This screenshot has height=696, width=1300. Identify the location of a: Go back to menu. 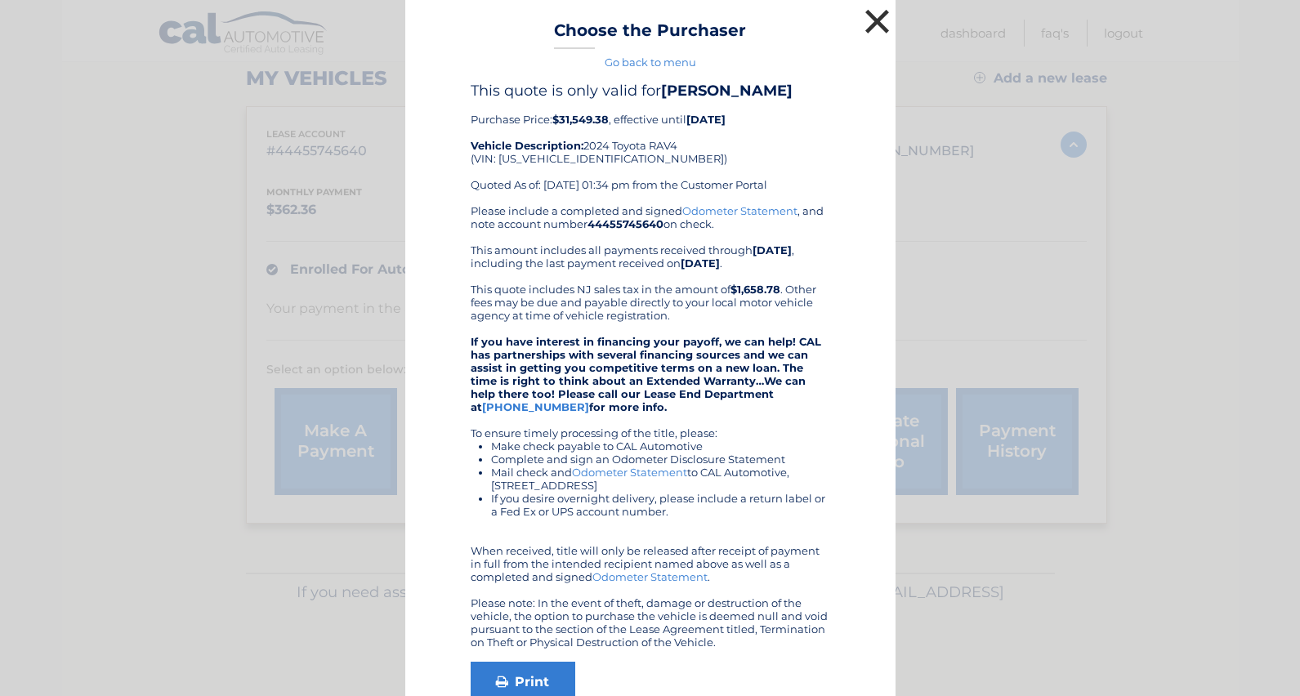
(650, 62).